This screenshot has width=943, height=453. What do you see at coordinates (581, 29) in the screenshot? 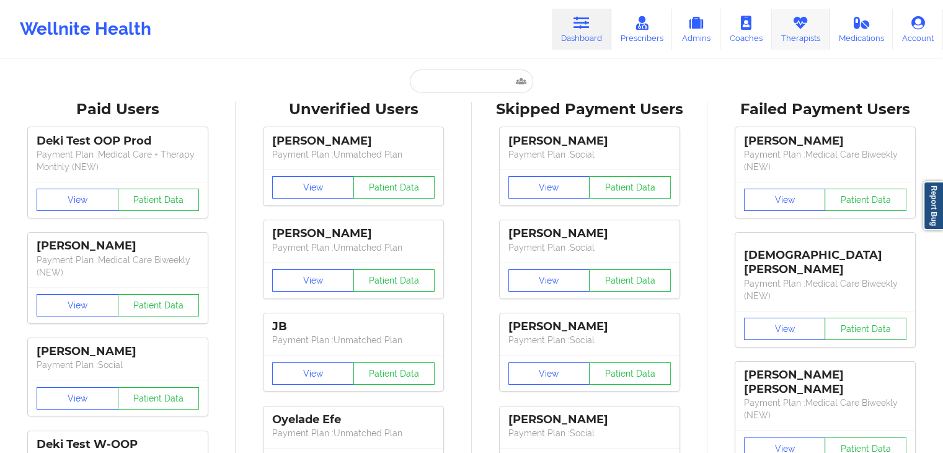
I see `a: Dashboard` at bounding box center [581, 29].